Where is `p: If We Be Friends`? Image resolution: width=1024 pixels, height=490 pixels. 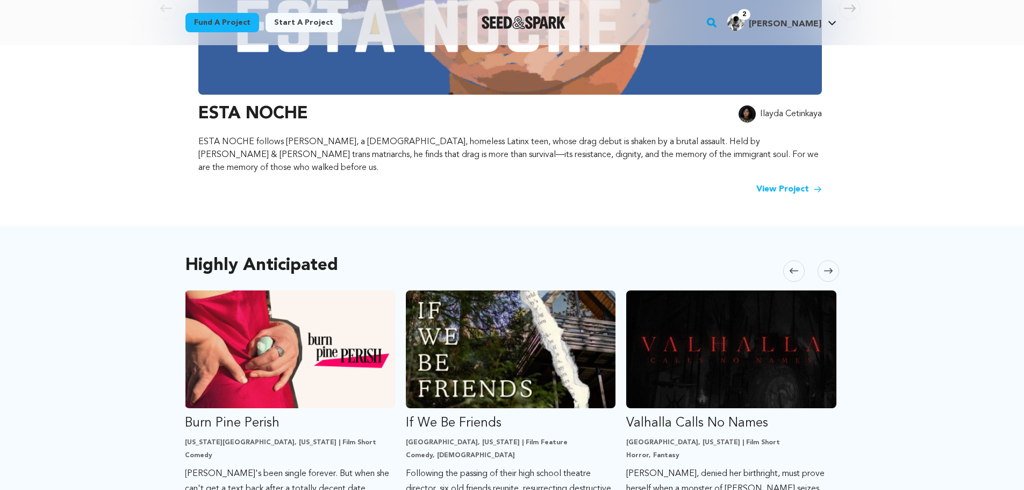
p: If We Be Friends is located at coordinates (511, 423).